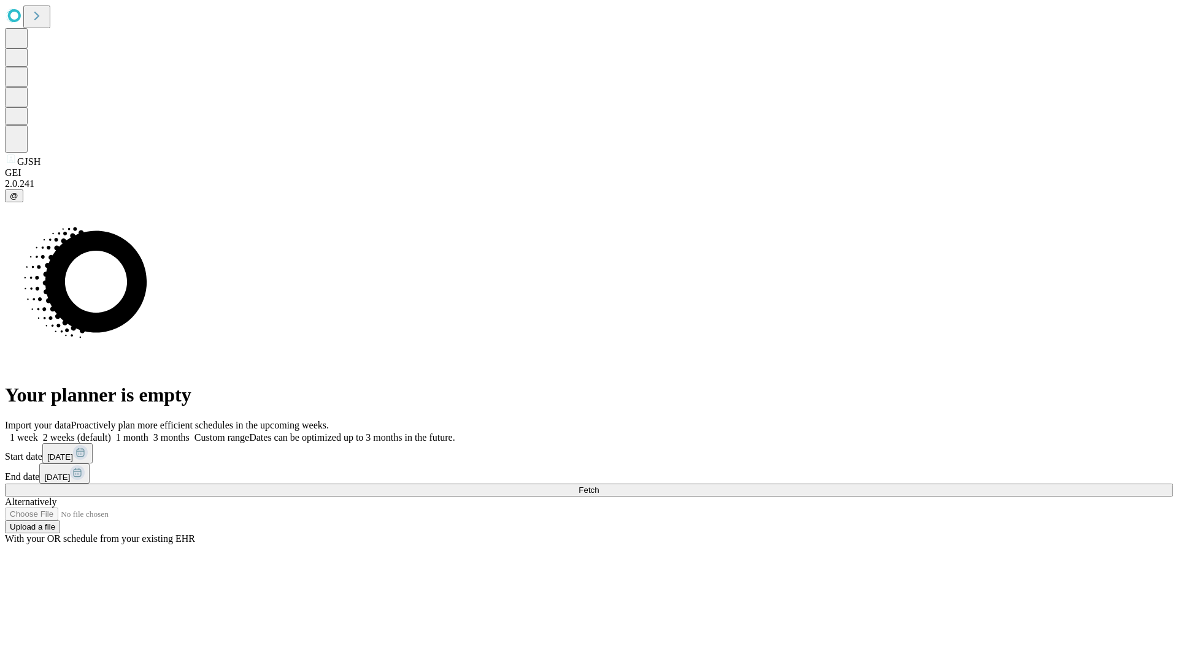 The image size is (1178, 662). I want to click on span: Dates can be optimized up to 3 months in the future., so click(351, 437).